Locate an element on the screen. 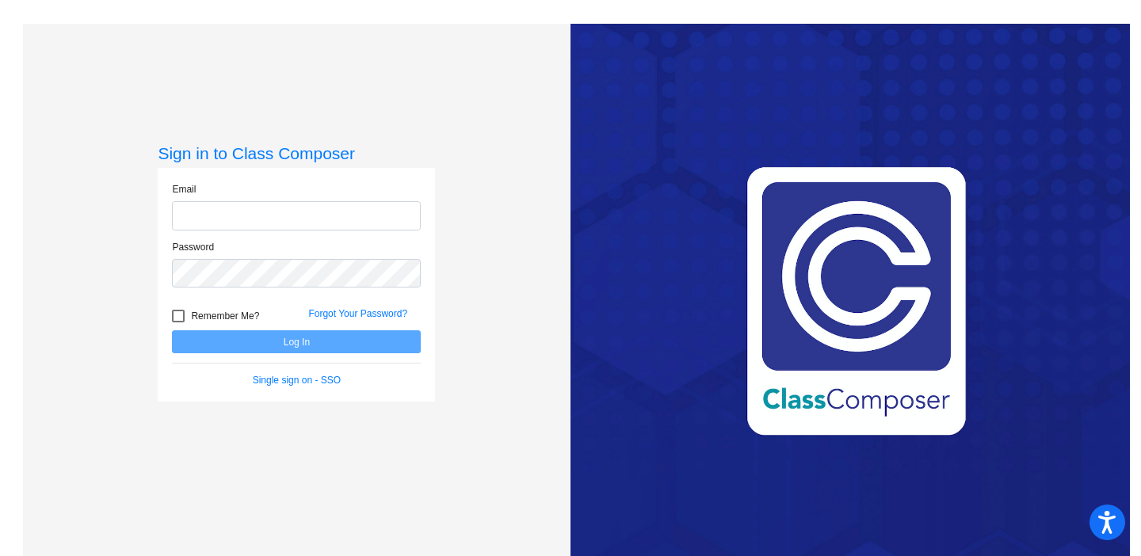 This screenshot has width=1141, height=556. button: Log In is located at coordinates (296, 341).